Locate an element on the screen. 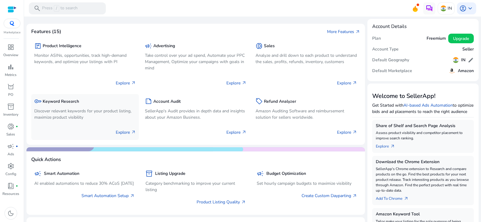 The image size is (481, 222). p: Sales is located at coordinates (11, 134).